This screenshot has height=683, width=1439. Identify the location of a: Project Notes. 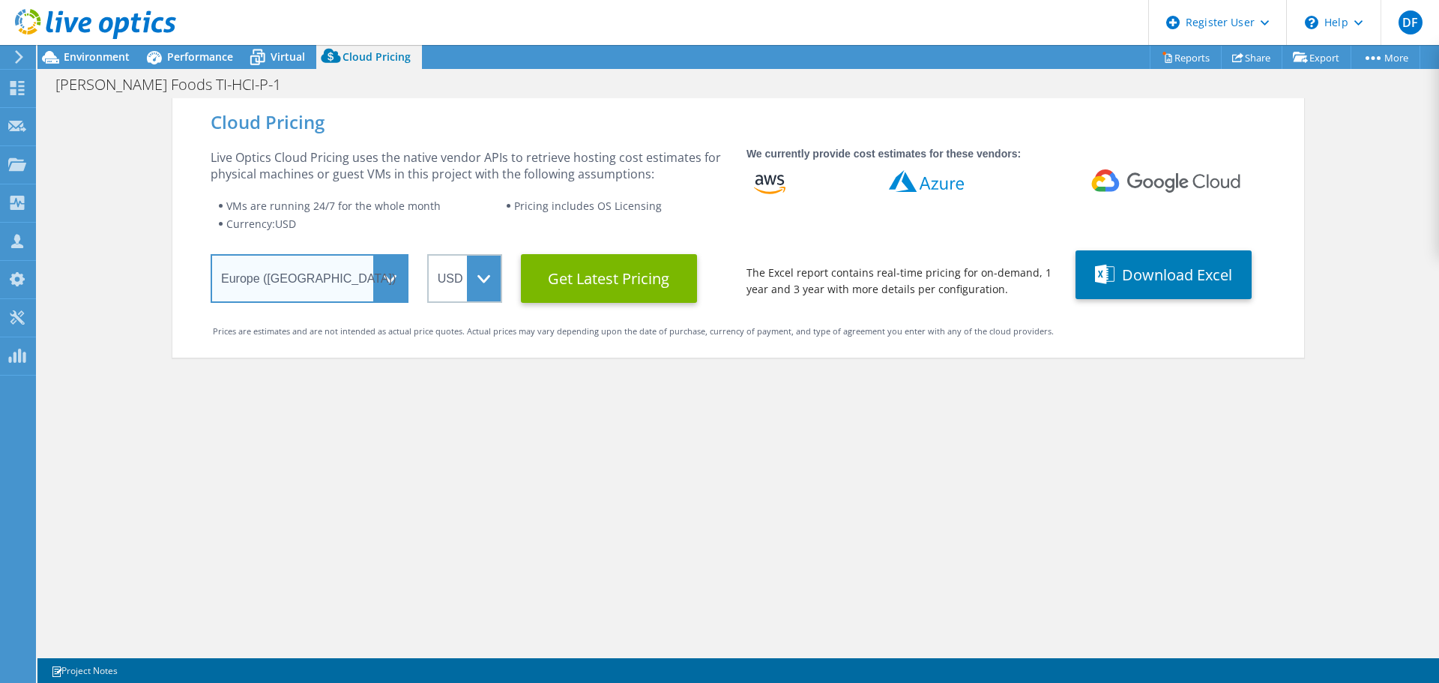
(84, 670).